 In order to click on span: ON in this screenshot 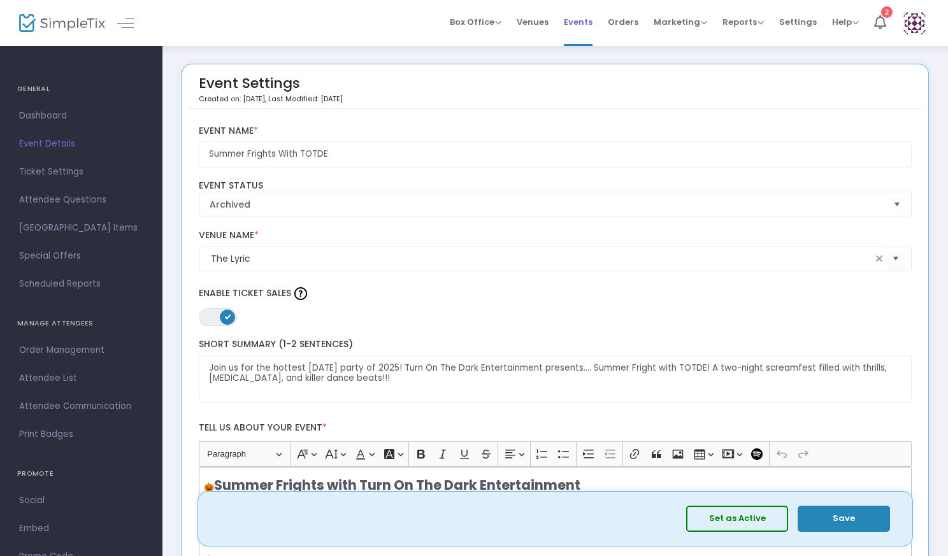, I will do `click(227, 317)`.